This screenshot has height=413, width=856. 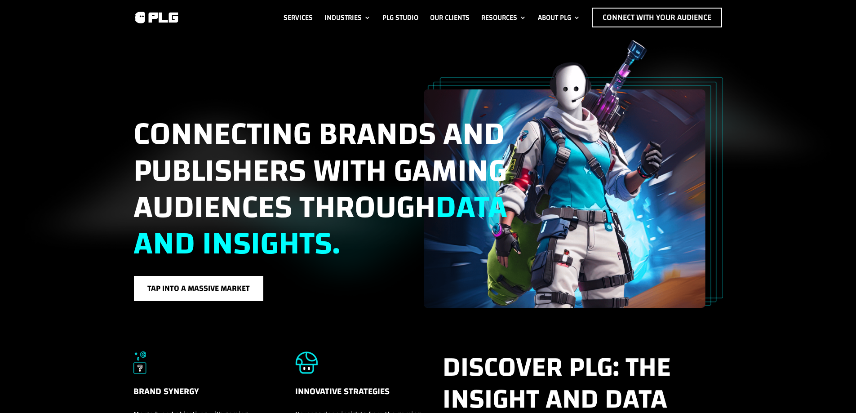 I want to click on h5: Brand Synergy, so click(x=198, y=396).